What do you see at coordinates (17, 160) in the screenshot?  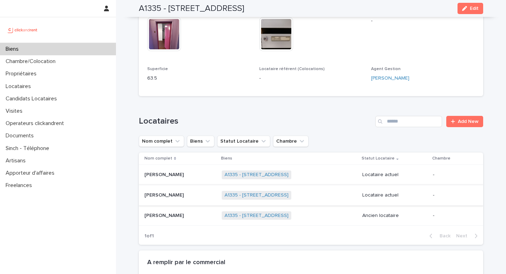 I see `p: Artisans` at bounding box center [17, 160].